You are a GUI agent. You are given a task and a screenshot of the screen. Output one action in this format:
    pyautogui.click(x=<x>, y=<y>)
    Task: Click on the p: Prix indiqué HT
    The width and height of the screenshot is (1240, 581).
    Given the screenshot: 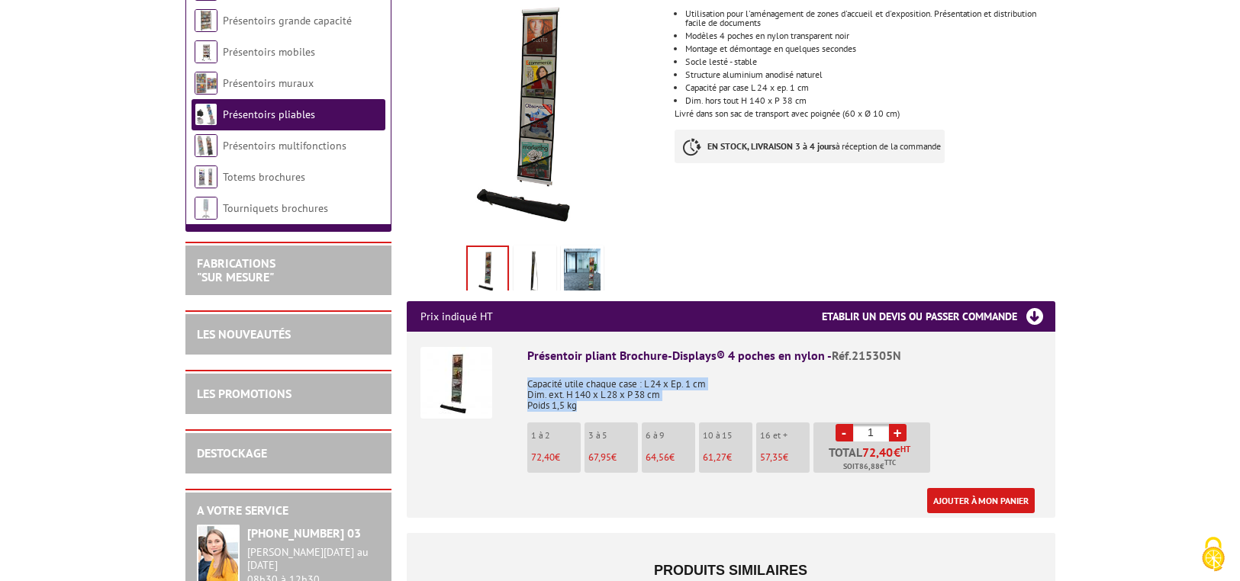 What is the action you would take?
    pyautogui.click(x=456, y=317)
    